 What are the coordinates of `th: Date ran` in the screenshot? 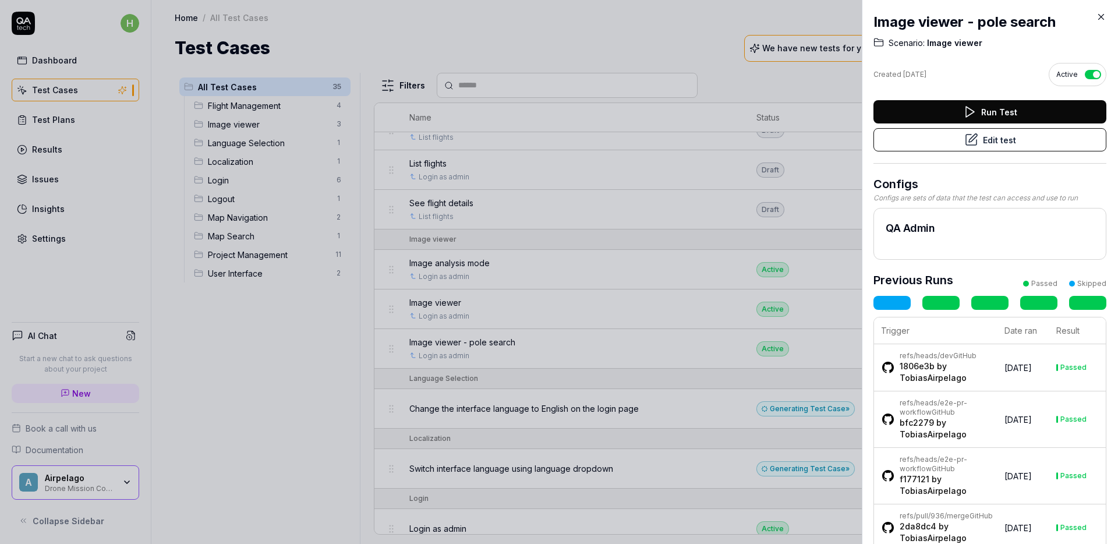 It's located at (1023, 331).